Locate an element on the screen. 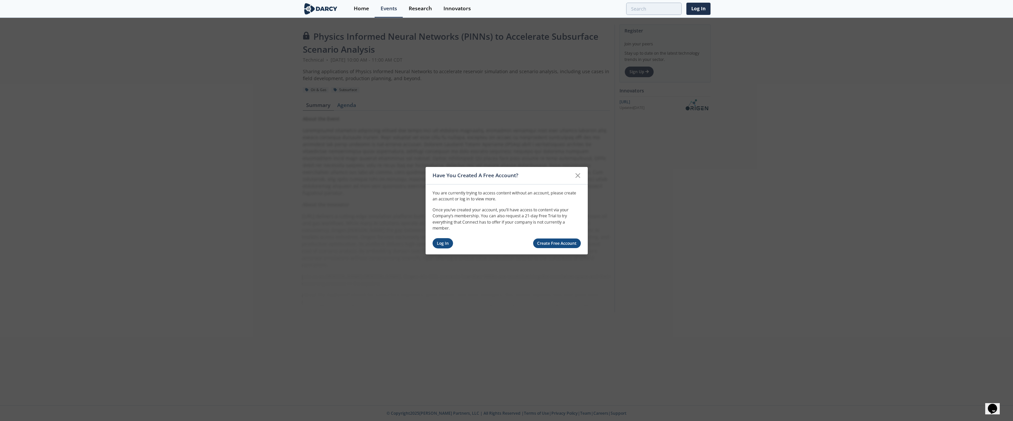  div: Events is located at coordinates (389, 9).